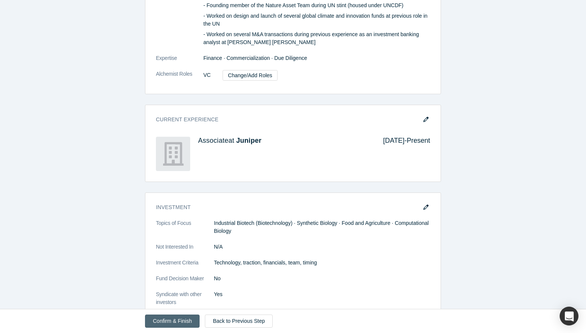 Image resolution: width=586 pixels, height=333 pixels. What do you see at coordinates (185, 267) in the screenshot?
I see `dt: Investment Criteria` at bounding box center [185, 267].